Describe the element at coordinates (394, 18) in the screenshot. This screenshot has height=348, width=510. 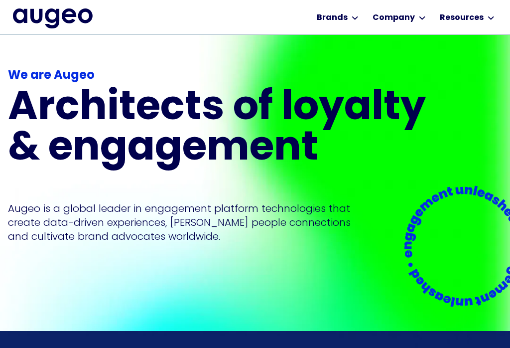
I see `div: Company` at that location.